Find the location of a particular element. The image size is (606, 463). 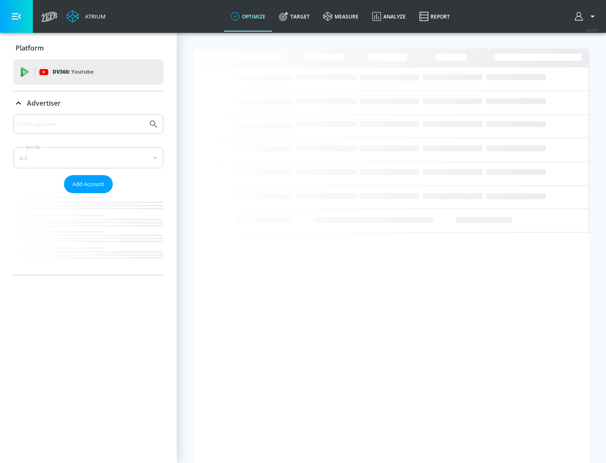

p: Advertiser is located at coordinates (44, 103).